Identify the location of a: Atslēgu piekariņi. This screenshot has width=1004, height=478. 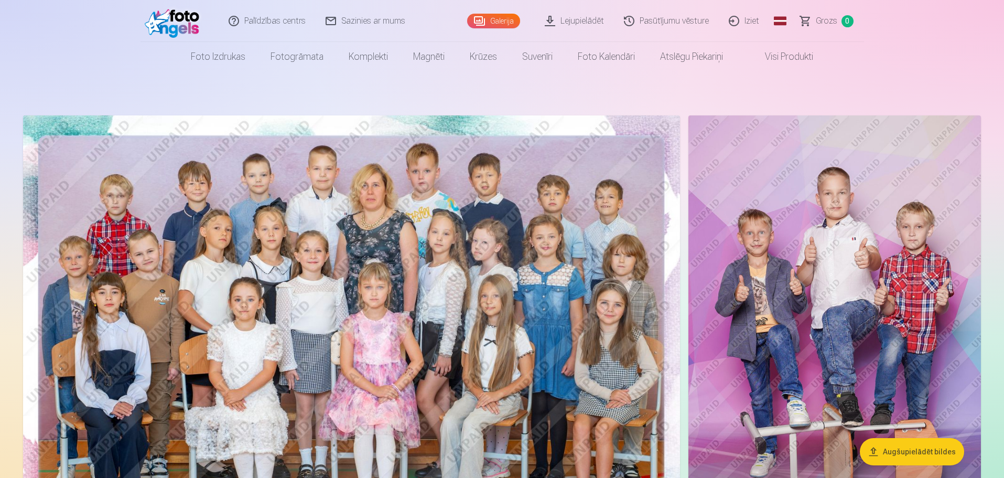
(691, 57).